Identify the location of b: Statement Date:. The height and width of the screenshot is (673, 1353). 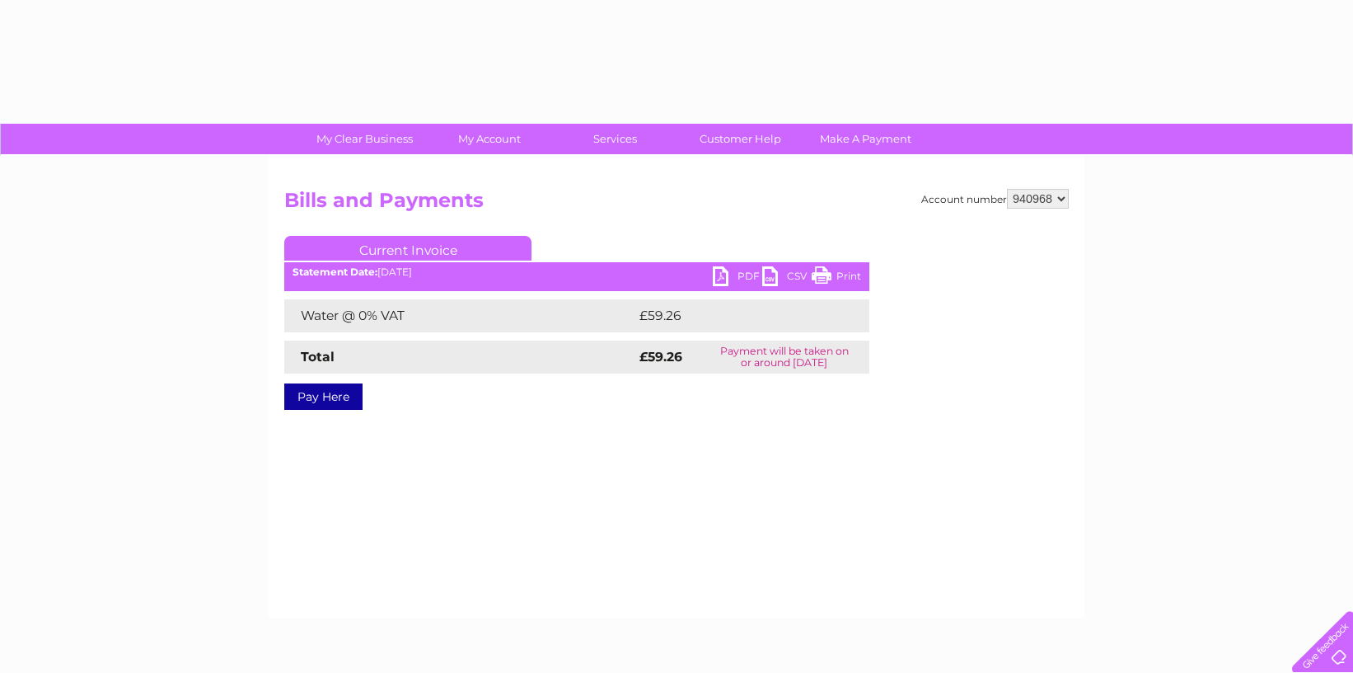
(335, 271).